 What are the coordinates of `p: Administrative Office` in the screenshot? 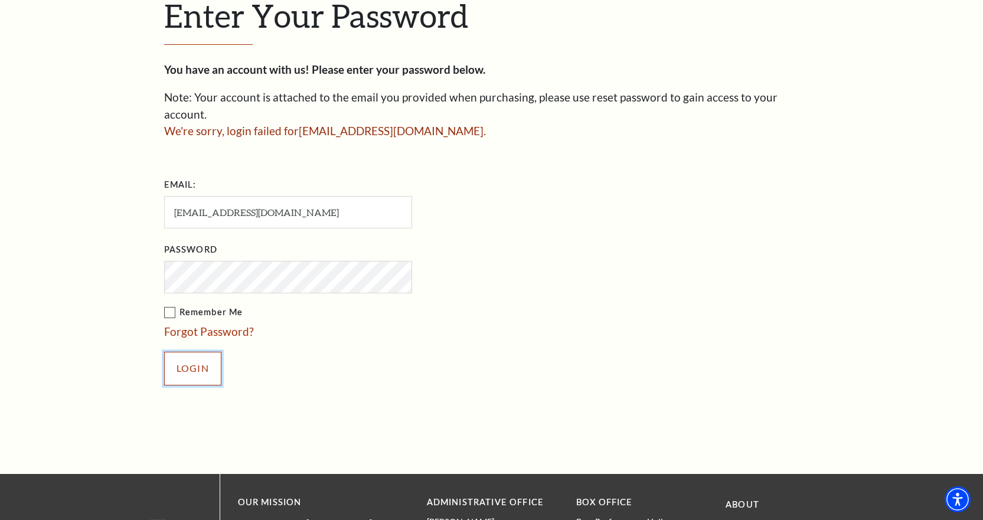 It's located at (492, 502).